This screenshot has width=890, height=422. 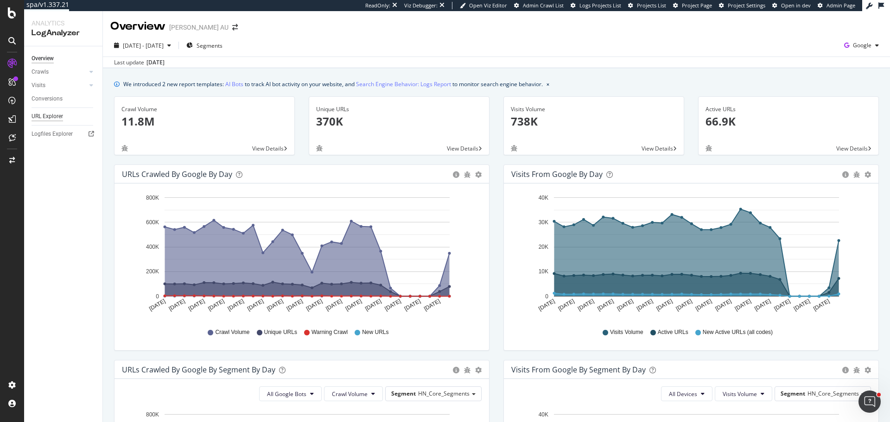 I want to click on text: 0, so click(x=546, y=297).